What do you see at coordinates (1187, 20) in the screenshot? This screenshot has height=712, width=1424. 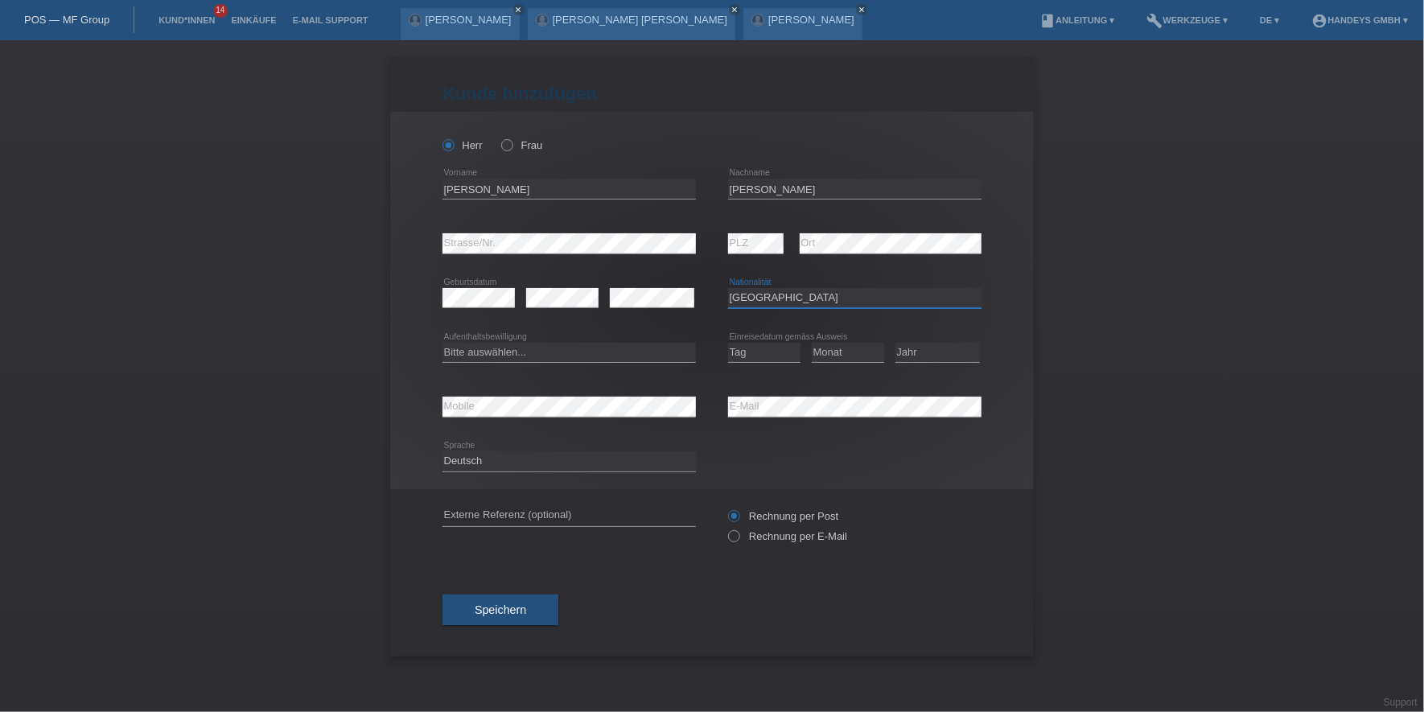 I see `a: buildWerkzeuge ▾` at bounding box center [1187, 20].